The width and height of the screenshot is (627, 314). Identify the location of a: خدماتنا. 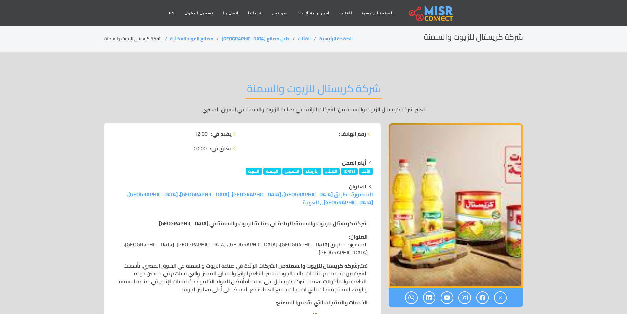
(255, 13).